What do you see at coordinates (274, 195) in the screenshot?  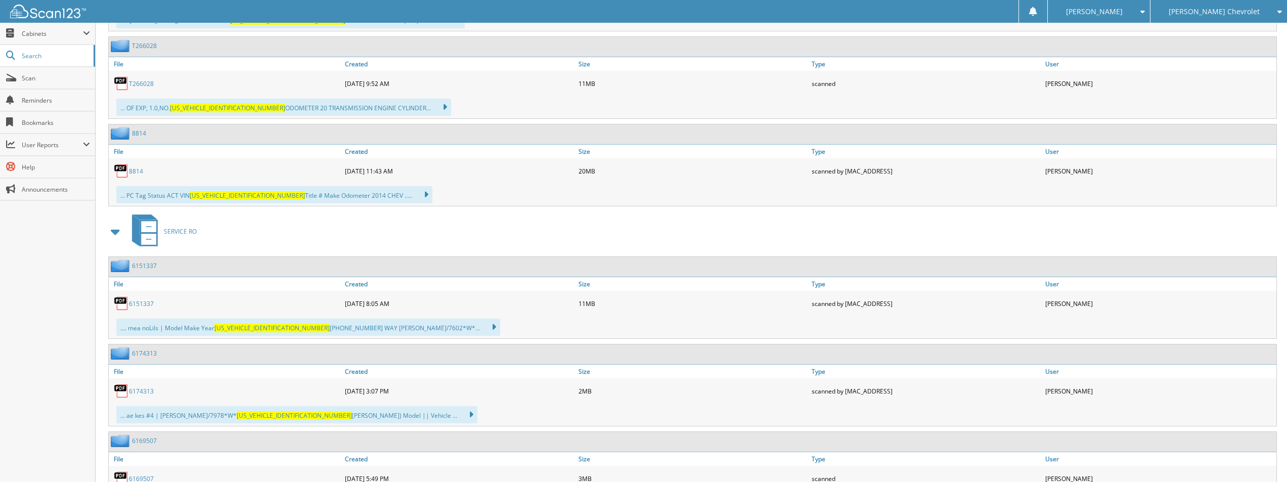 I see `div: ... PC Tag Status ACT VIN Title # Make Odometer 2014 CHEV .....` at bounding box center [274, 195].